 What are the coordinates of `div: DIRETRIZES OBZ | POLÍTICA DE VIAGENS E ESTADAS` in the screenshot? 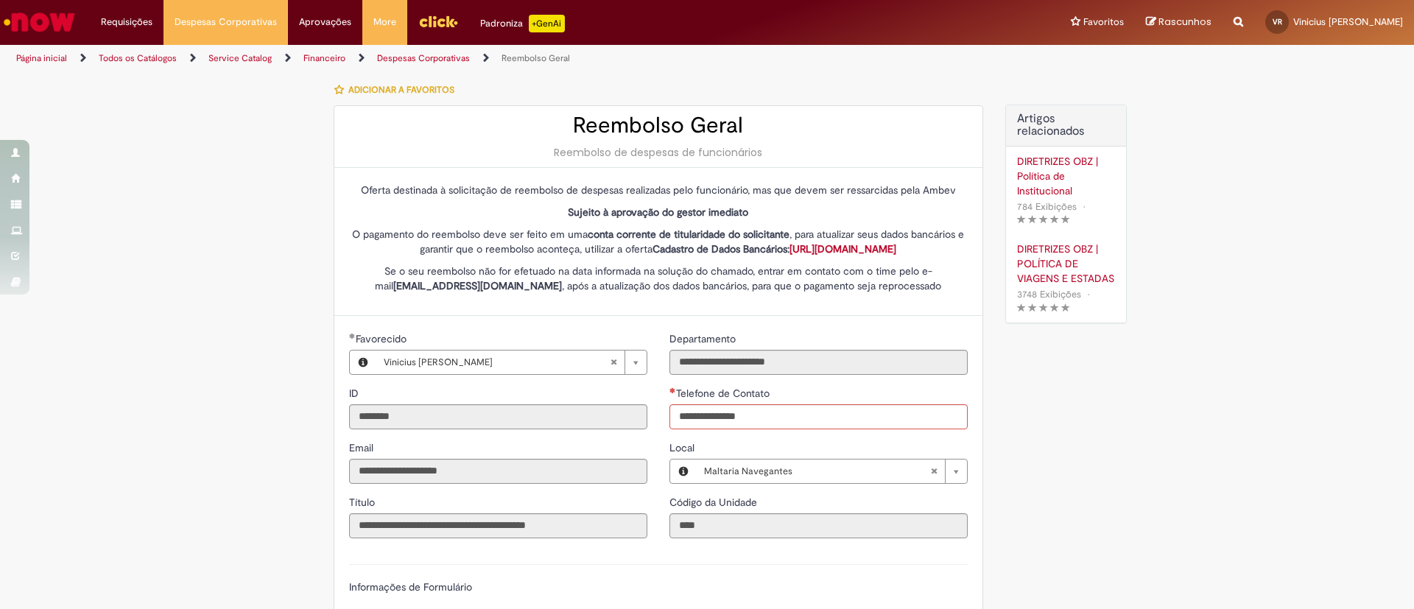 It's located at (1066, 264).